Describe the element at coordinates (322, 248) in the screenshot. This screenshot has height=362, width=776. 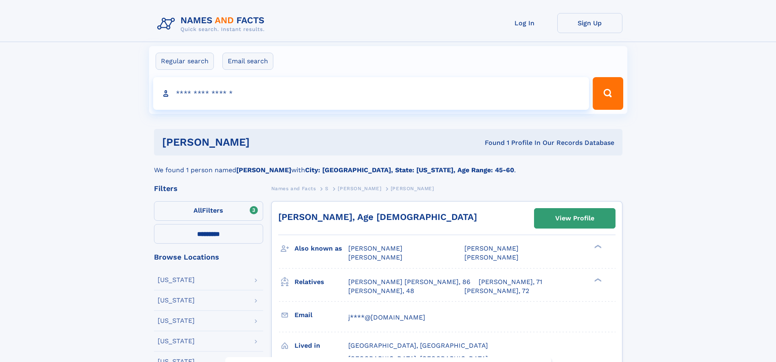
I see `h3: Also known as` at that location.